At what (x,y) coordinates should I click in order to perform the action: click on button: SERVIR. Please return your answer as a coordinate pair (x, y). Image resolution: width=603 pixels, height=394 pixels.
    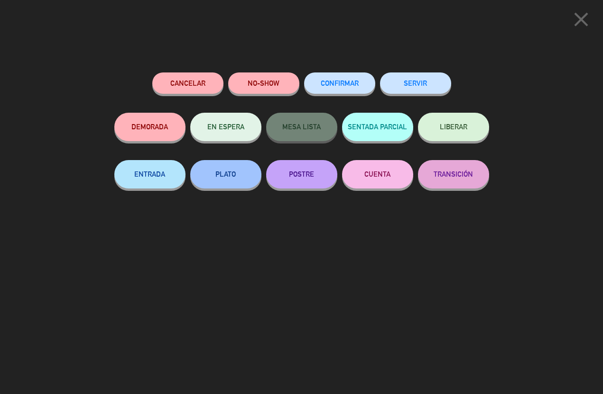
    Looking at the image, I should click on (415, 83).